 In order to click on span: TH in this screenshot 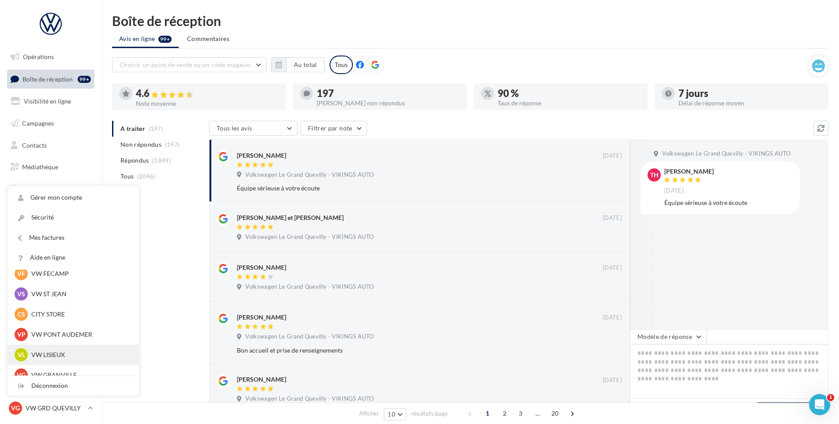, I will do `click(654, 175)`.